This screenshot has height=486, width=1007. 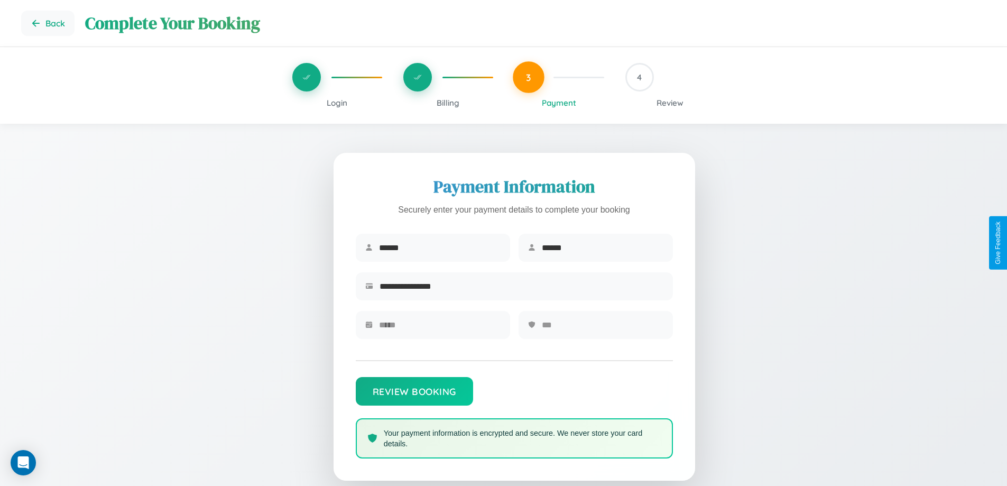 What do you see at coordinates (23, 462) in the screenshot?
I see `div: Open Intercom Messenger` at bounding box center [23, 462].